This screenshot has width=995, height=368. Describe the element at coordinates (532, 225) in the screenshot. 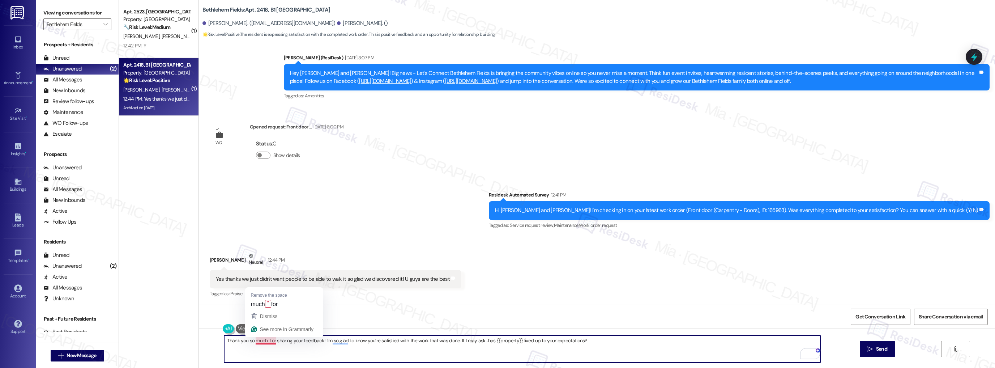

I see `span: Service request review ,` at that location.